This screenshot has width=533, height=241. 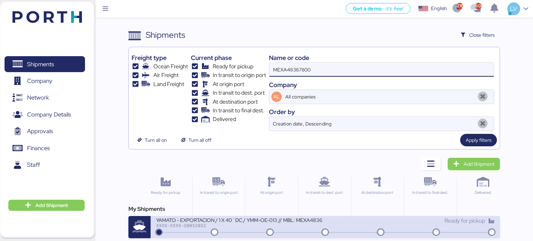 What do you see at coordinates (45, 98) in the screenshot?
I see `a: Network` at bounding box center [45, 98].